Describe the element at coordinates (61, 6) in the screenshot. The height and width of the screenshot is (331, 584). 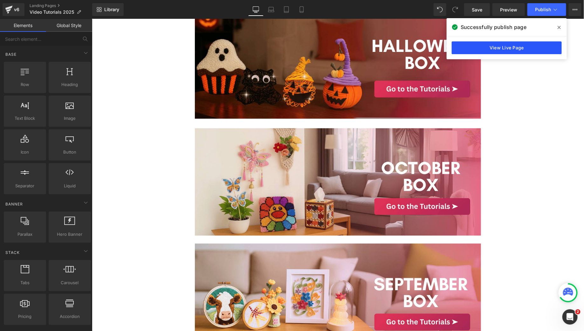
I see `a: Landing Pages` at that location.